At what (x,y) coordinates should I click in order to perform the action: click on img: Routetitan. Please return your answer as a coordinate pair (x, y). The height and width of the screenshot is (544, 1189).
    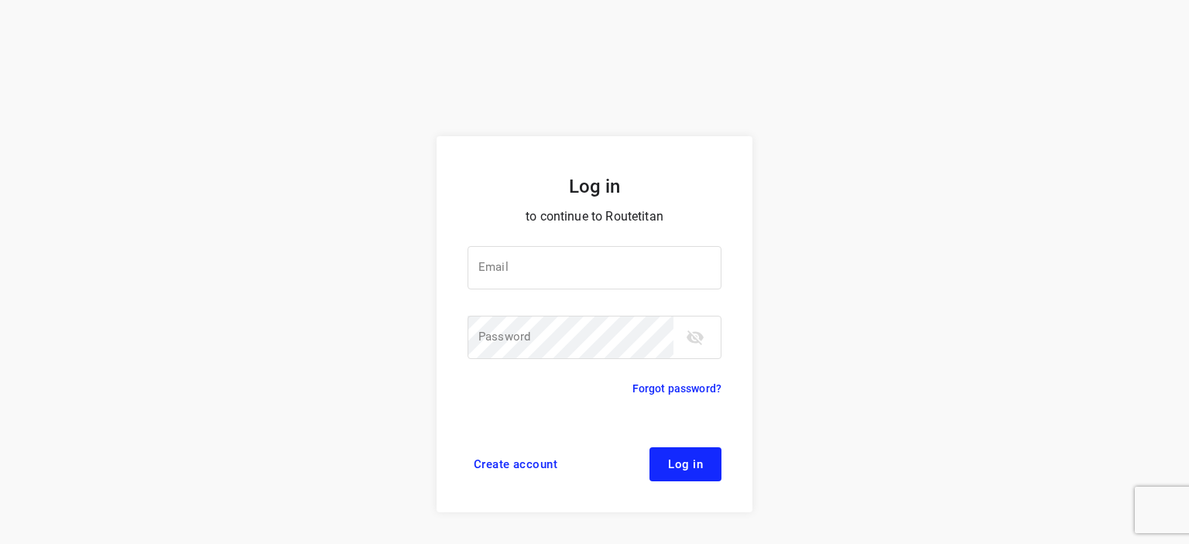
    Looking at the image, I should click on (595, 87).